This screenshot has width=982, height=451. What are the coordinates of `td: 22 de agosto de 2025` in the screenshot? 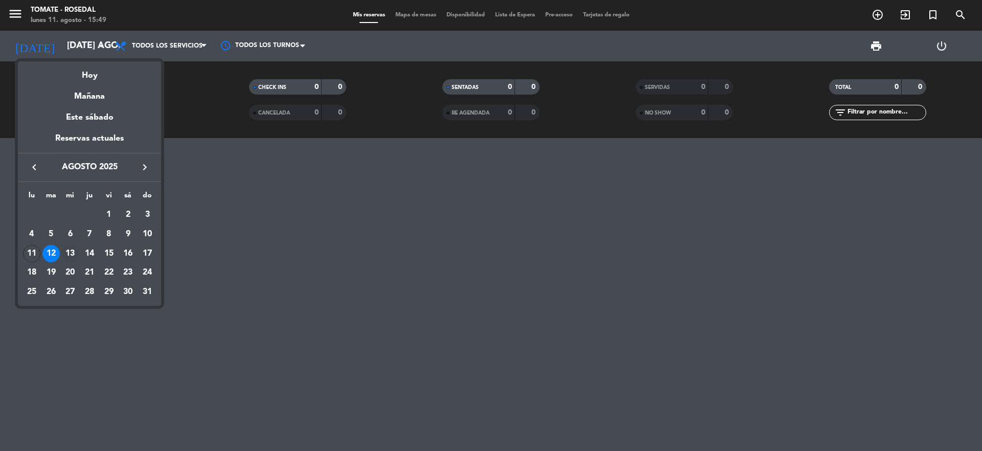 It's located at (109, 272).